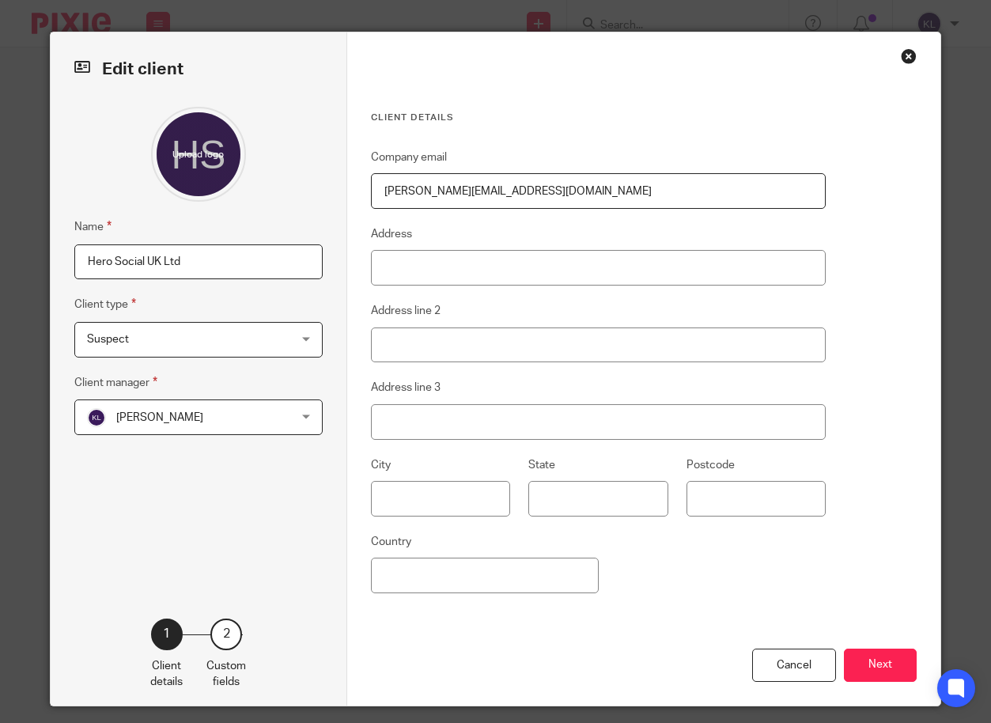 The image size is (991, 723). What do you see at coordinates (93, 226) in the screenshot?
I see `label: Name` at bounding box center [93, 226].